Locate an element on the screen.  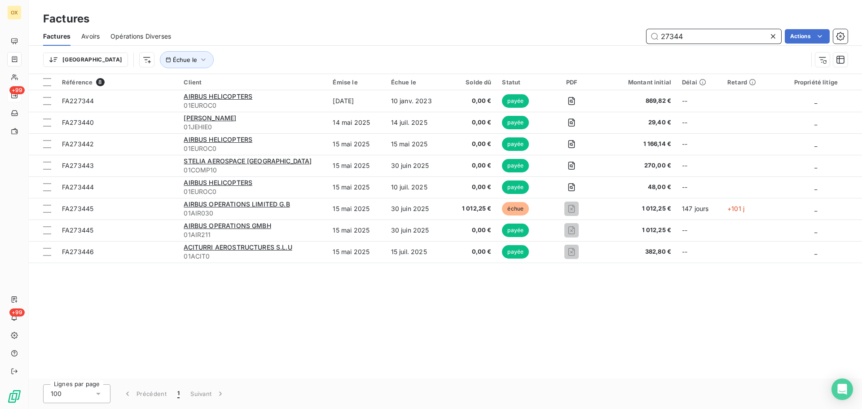
span: FA273446 is located at coordinates (78, 252).